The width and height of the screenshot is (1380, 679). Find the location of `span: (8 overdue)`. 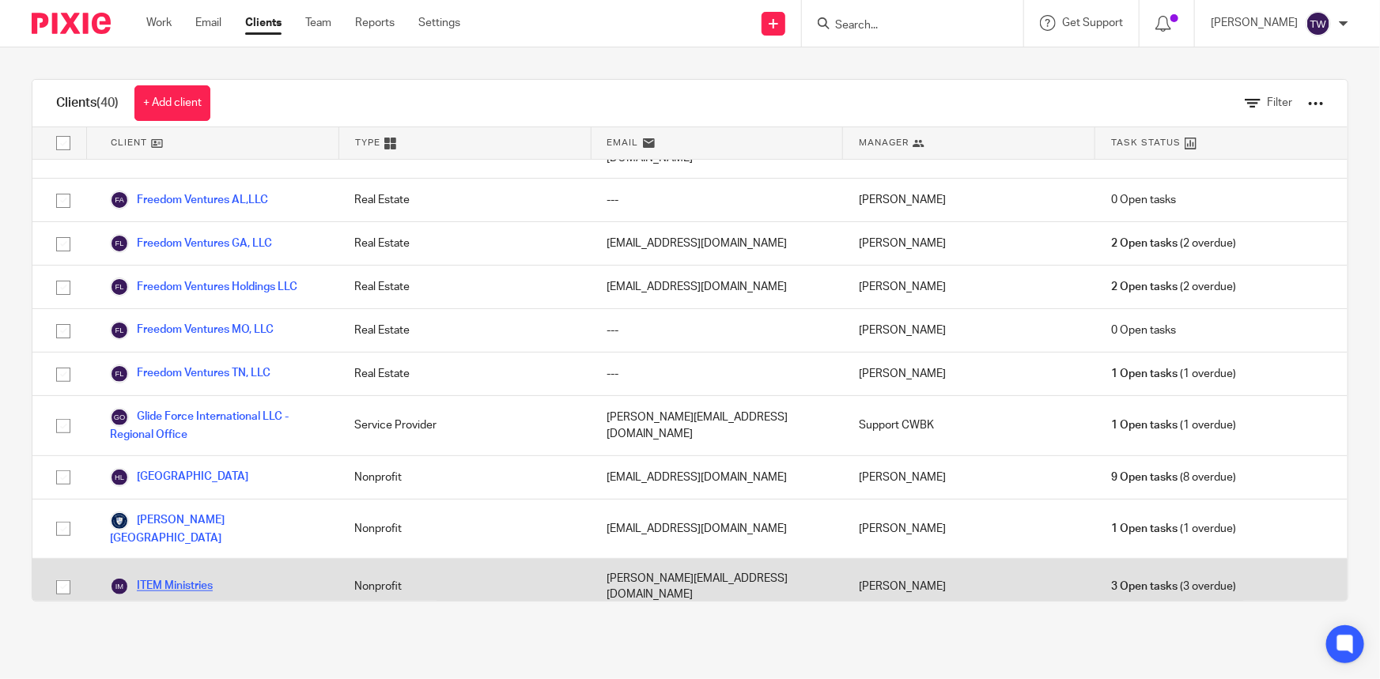

span: (8 overdue) is located at coordinates (1174, 478).